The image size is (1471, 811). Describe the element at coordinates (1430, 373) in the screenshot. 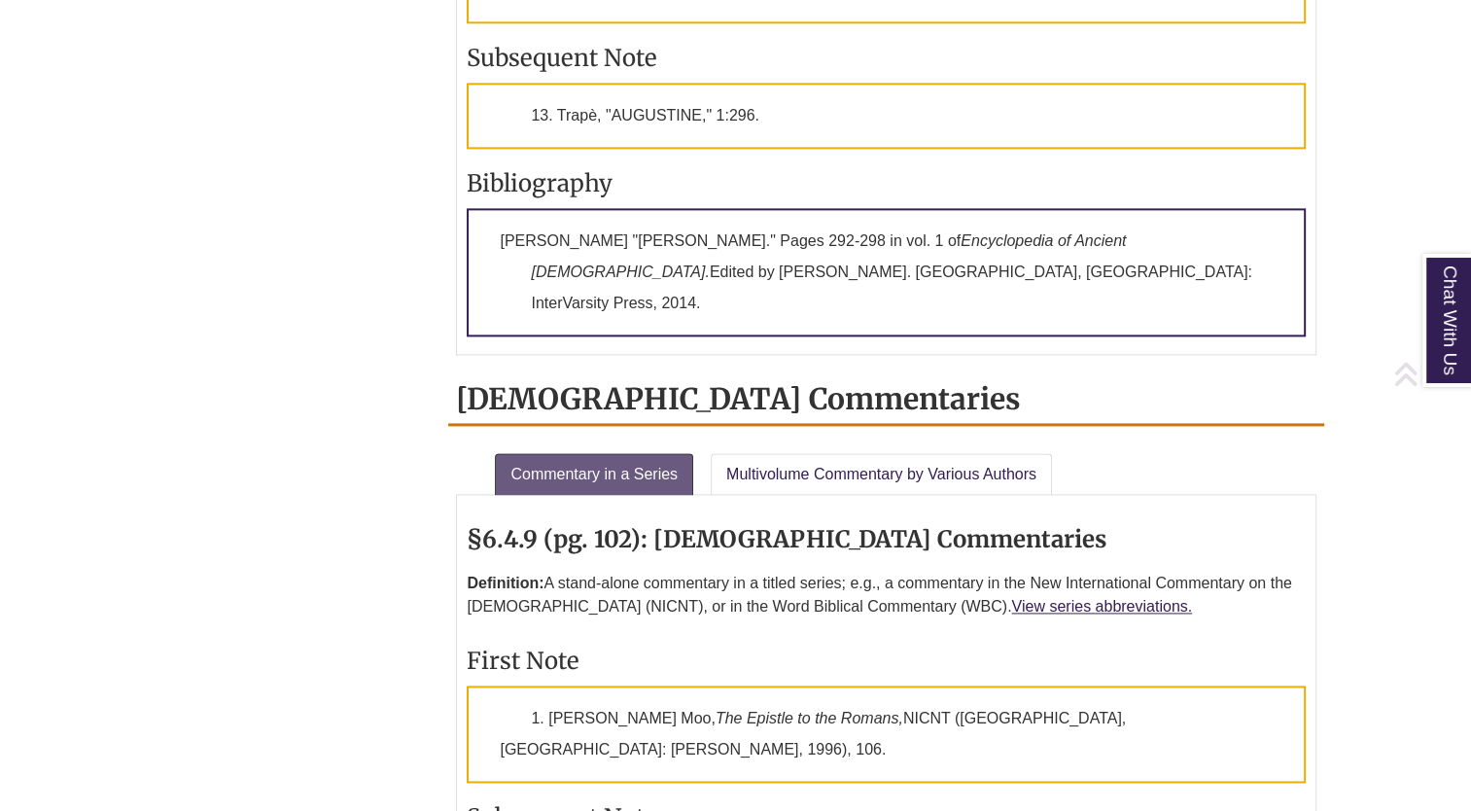

I see `a: Back to Top` at that location.